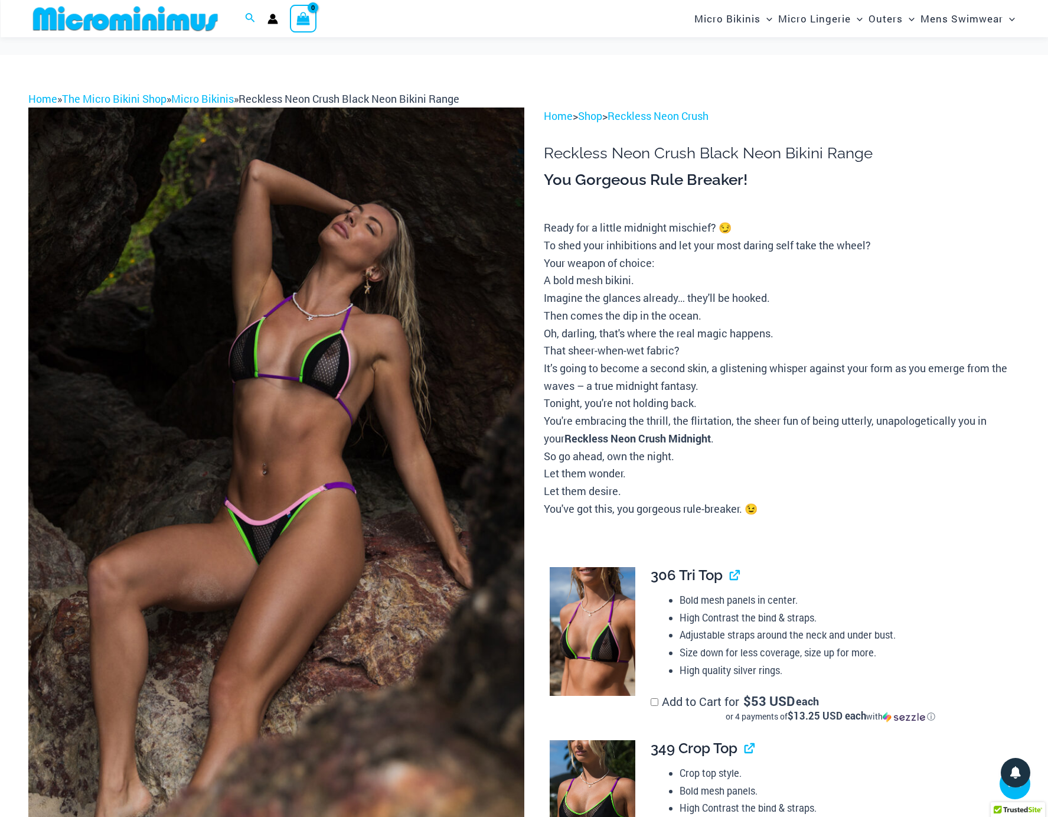 Image resolution: width=1048 pixels, height=817 pixels. What do you see at coordinates (728, 18) in the screenshot?
I see `span: Micro Bikinis` at bounding box center [728, 18].